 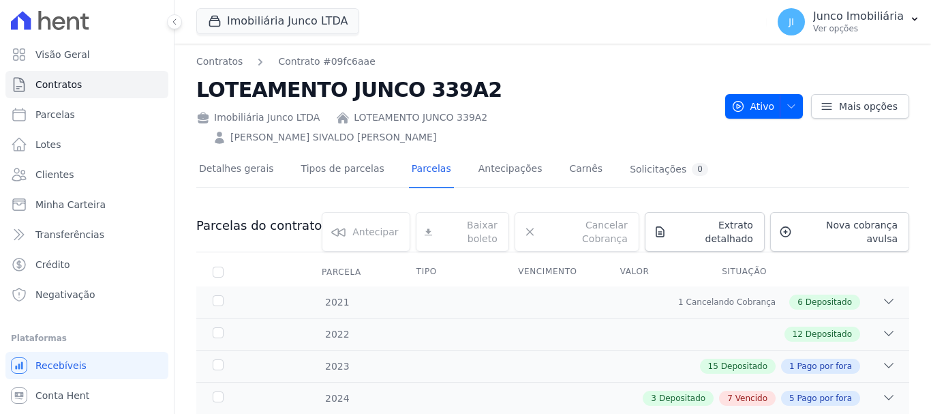 What do you see at coordinates (87, 264) in the screenshot?
I see `a: Crédito` at bounding box center [87, 264].